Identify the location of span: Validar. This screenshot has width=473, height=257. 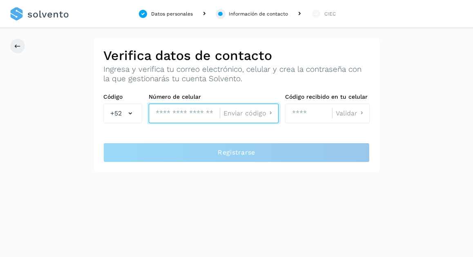
(347, 114).